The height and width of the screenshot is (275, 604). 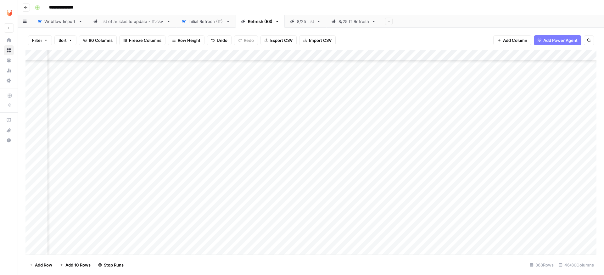 I want to click on span: Import CSV, so click(x=320, y=40).